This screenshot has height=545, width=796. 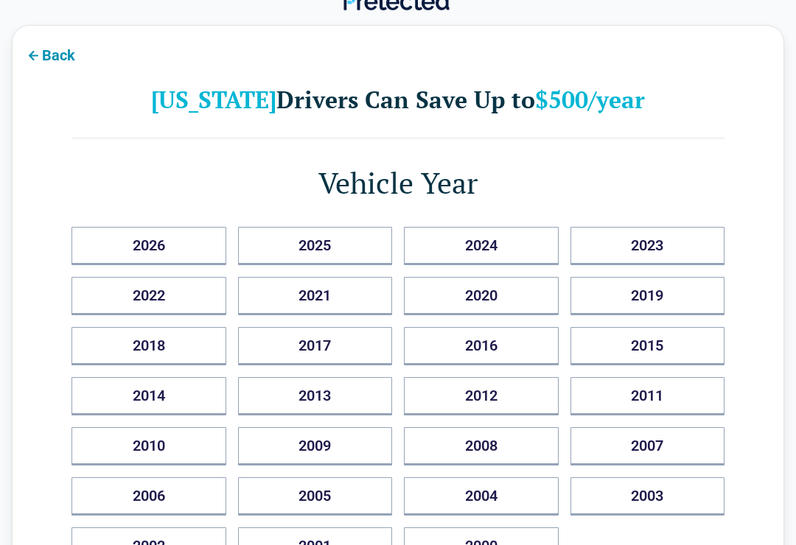 I want to click on button: 2006, so click(x=149, y=497).